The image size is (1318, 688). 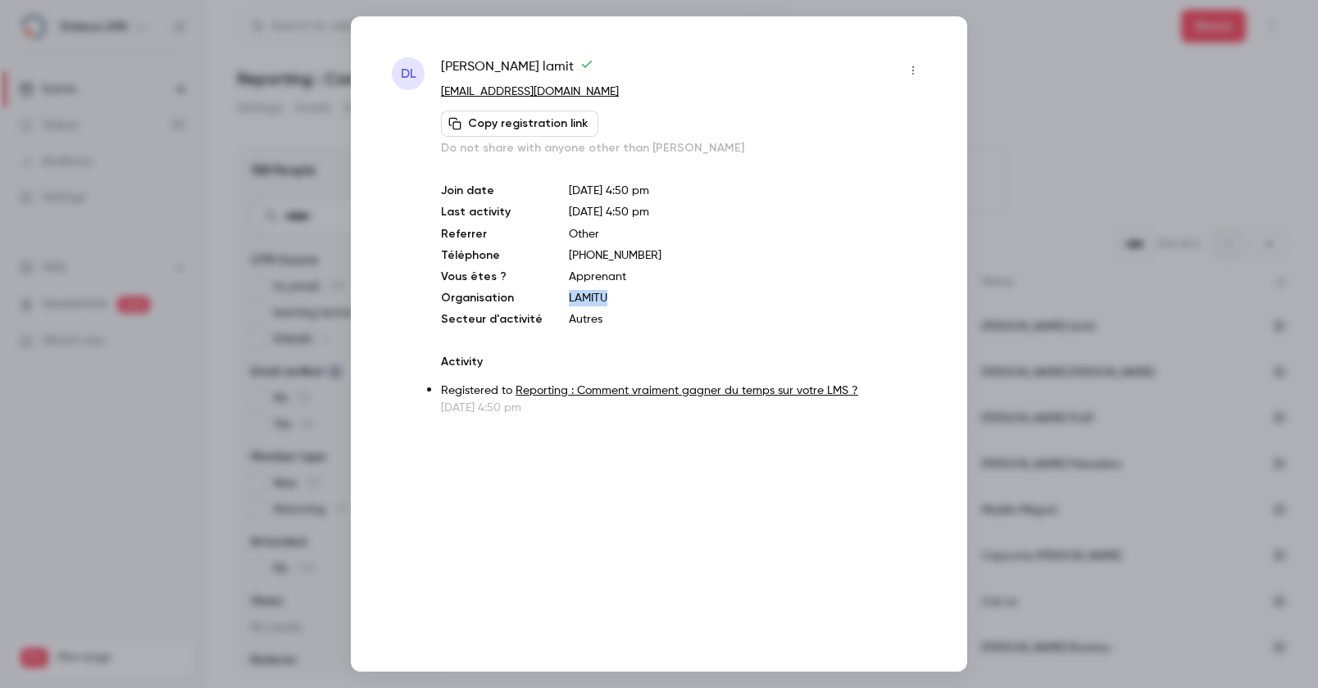 I want to click on p: Referrer, so click(x=492, y=234).